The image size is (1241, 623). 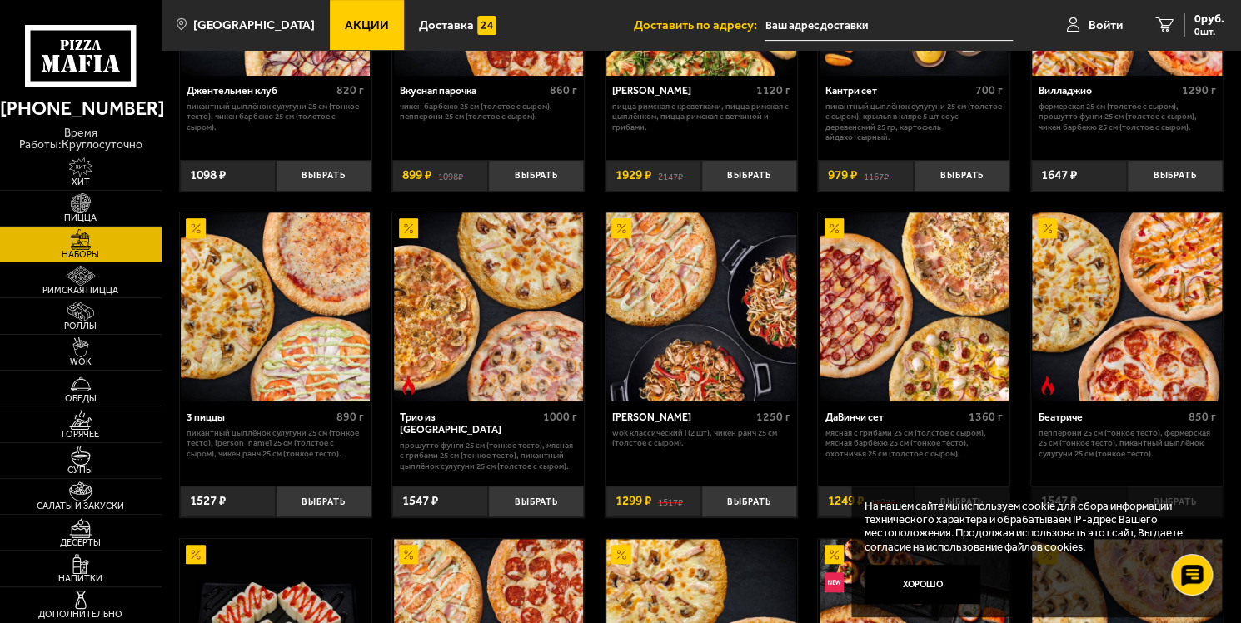 What do you see at coordinates (845, 501) in the screenshot?
I see `span: 1249 ₽` at bounding box center [845, 501].